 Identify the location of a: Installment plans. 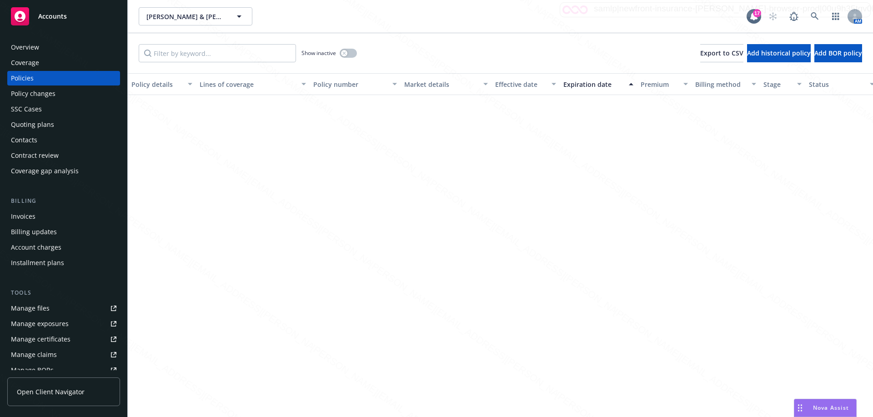
(64, 263).